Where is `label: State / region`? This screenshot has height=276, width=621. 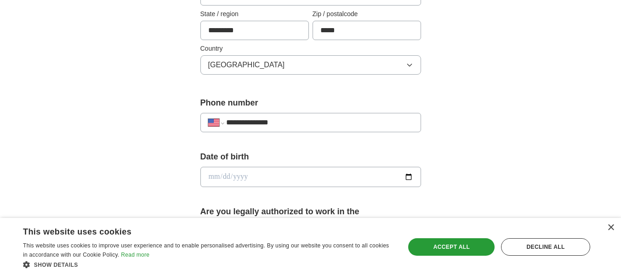 label: State / region is located at coordinates (255, 14).